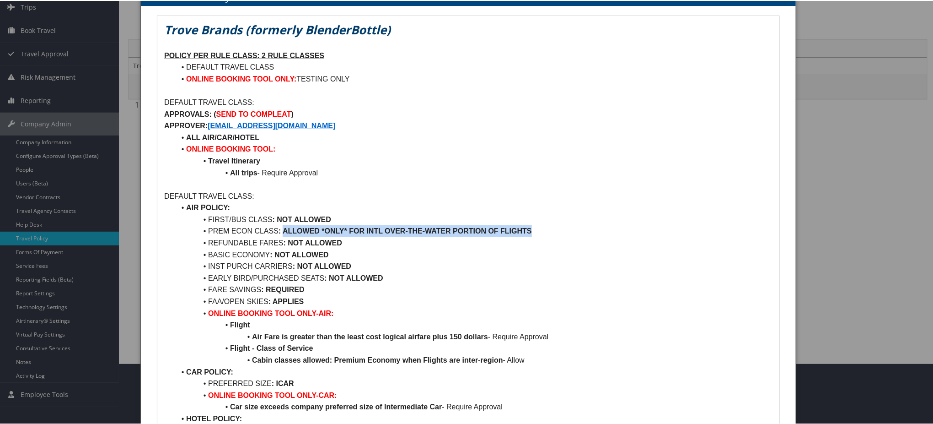  Describe the element at coordinates (474, 254) in the screenshot. I see `li: BASIC ECONOMY` at that location.